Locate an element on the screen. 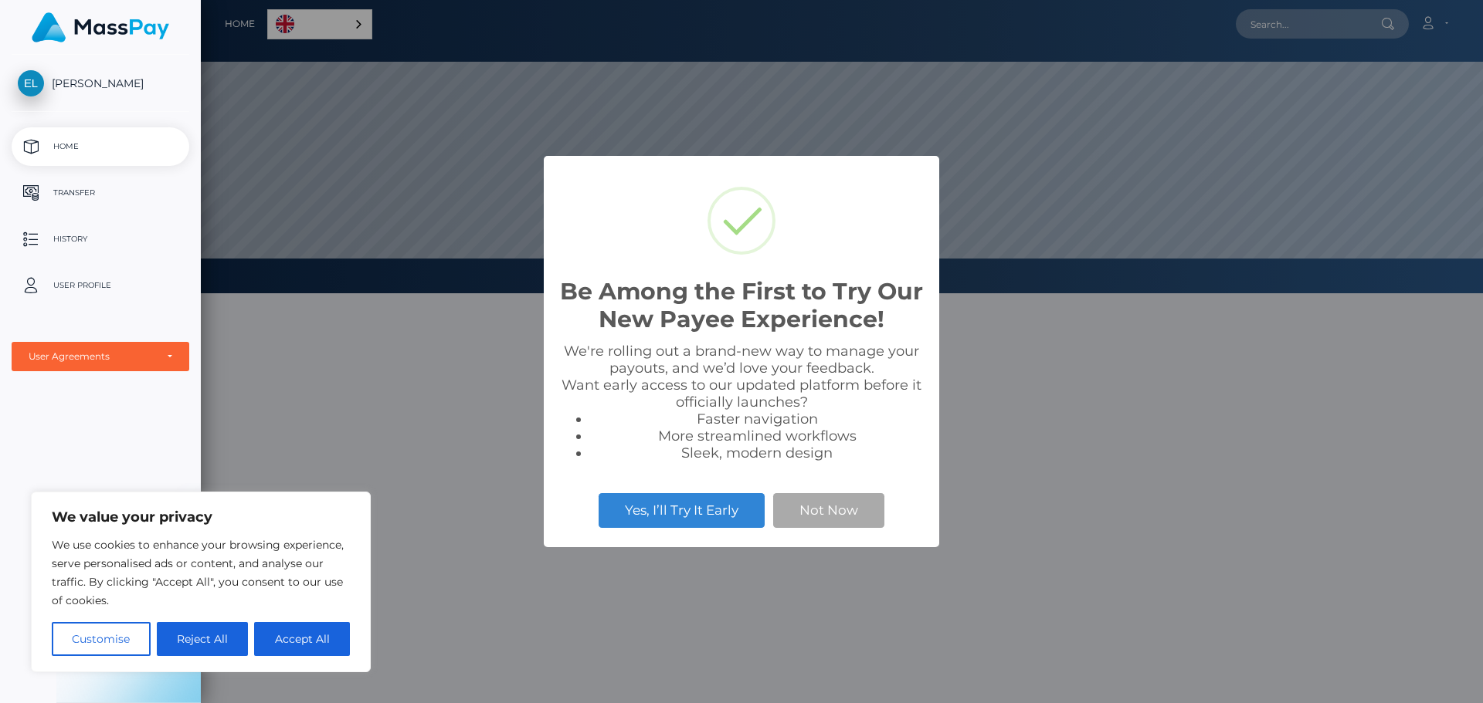 The image size is (1483, 703). p: Transfer is located at coordinates (100, 193).